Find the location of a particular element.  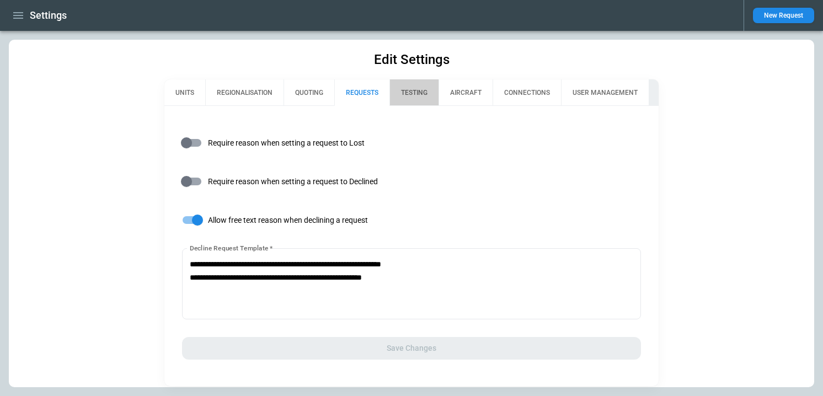

span: Require reason when setting a request to Declined is located at coordinates (293, 181).